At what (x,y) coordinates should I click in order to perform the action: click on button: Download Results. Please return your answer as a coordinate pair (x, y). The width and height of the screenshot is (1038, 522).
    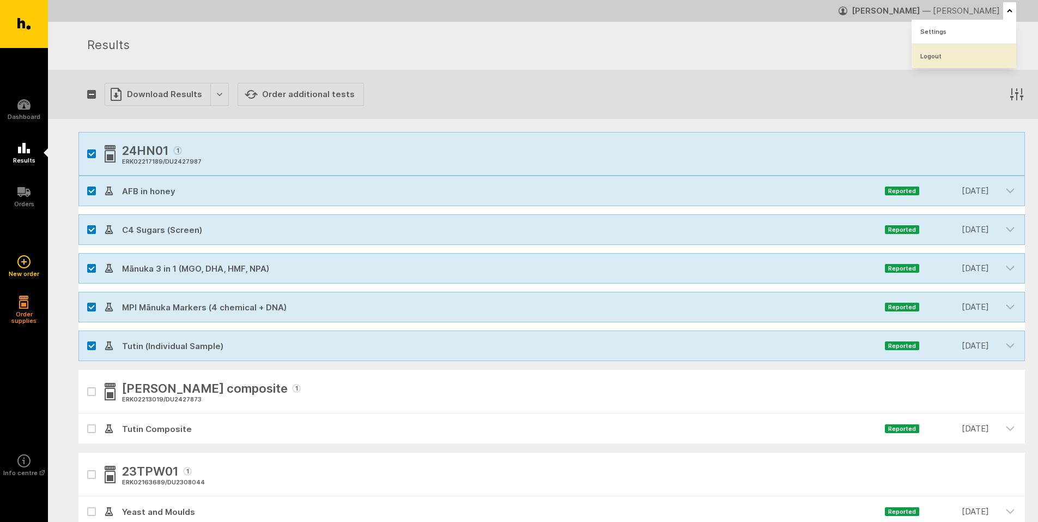
    Looking at the image, I should click on (167, 94).